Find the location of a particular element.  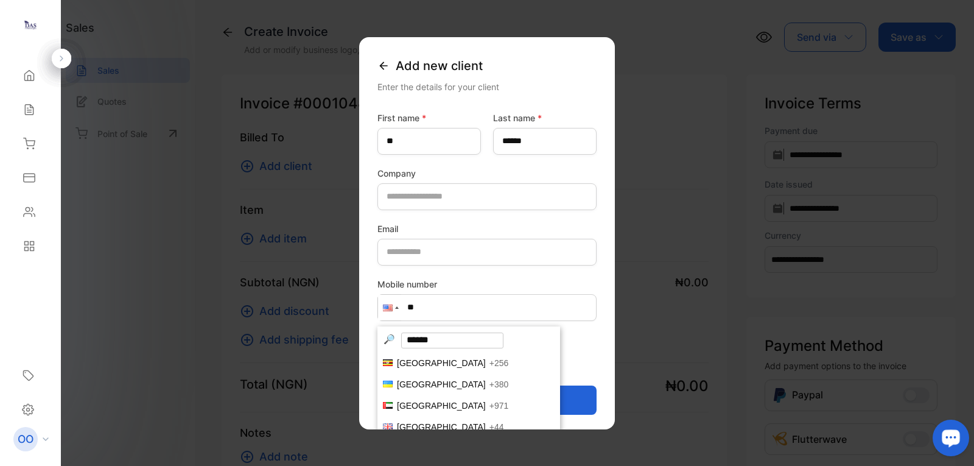

span: +380 is located at coordinates (499, 384).